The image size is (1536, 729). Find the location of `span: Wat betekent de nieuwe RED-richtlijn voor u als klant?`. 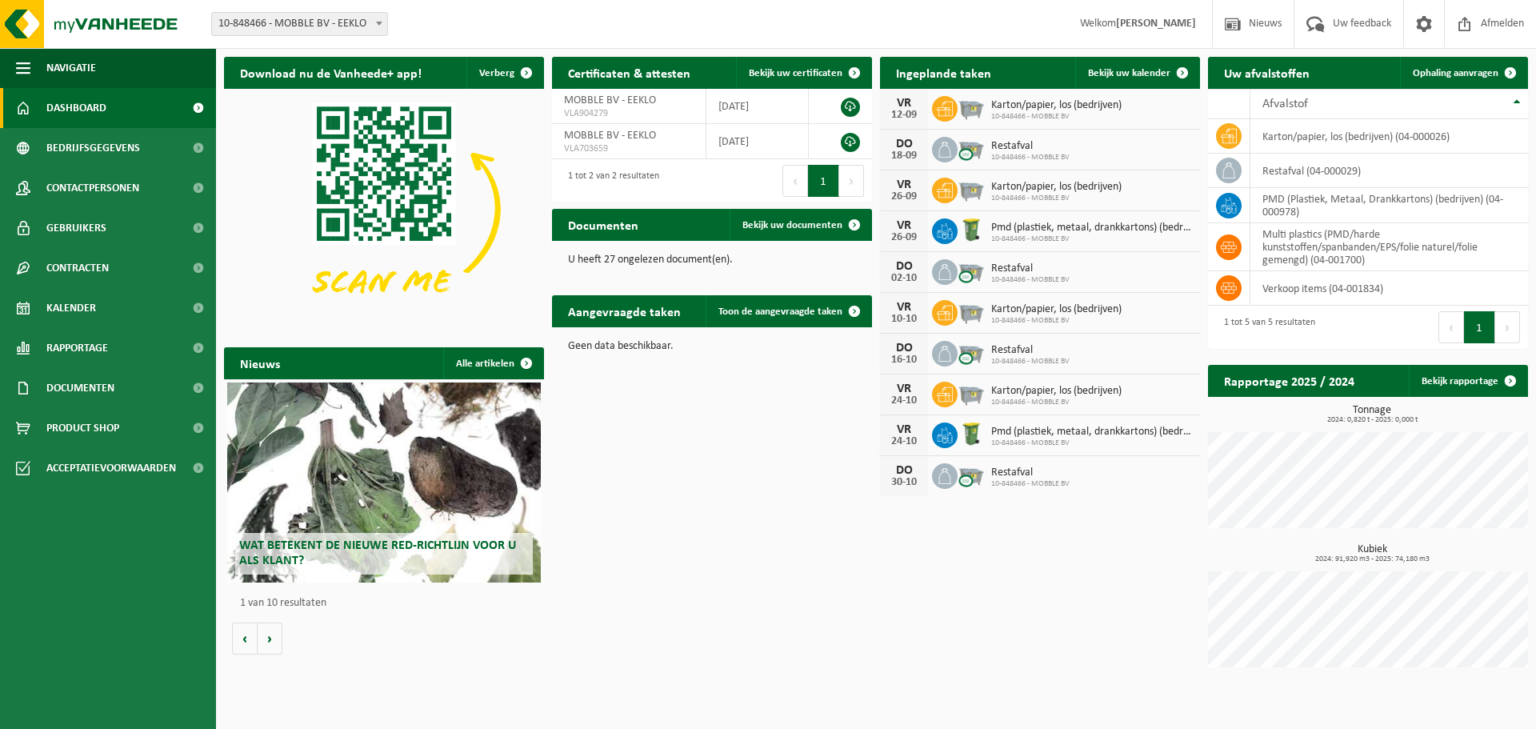

span: Wat betekent de nieuwe RED-richtlijn voor u als klant? is located at coordinates (378, 553).